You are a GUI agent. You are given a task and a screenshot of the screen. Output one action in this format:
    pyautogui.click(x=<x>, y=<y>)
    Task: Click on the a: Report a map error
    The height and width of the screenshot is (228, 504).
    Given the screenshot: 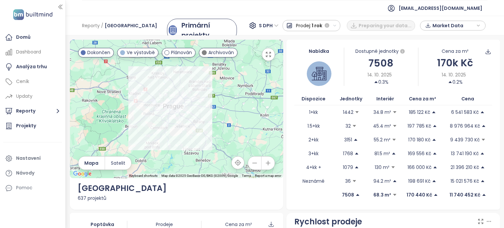 What is the action you would take?
    pyautogui.click(x=268, y=176)
    